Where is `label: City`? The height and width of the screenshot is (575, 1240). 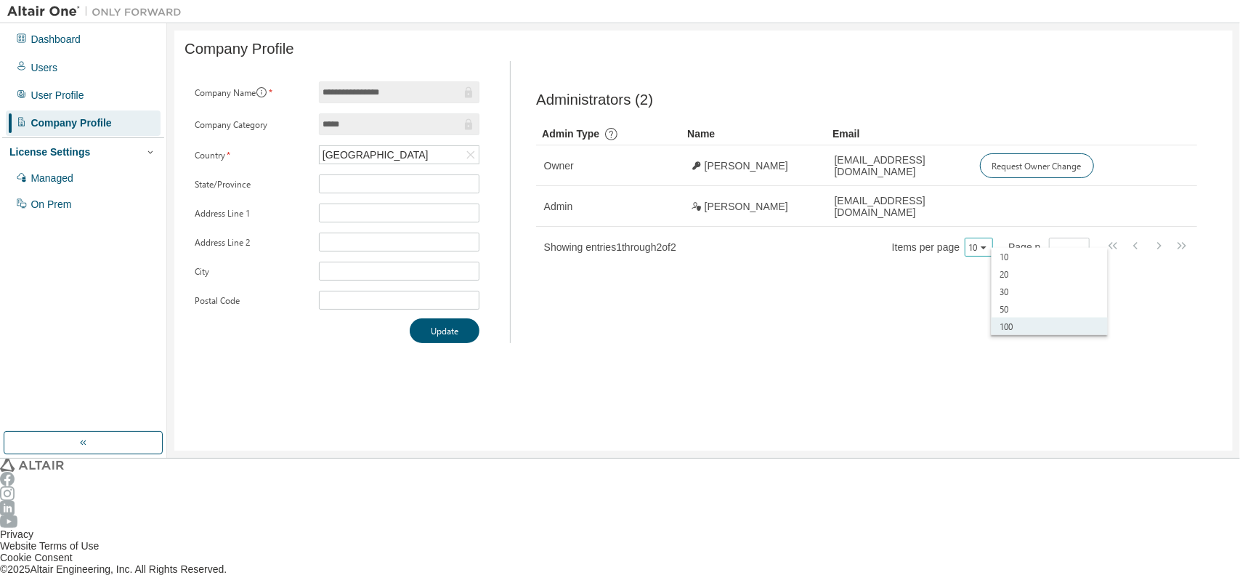 label: City is located at coordinates (251, 271).